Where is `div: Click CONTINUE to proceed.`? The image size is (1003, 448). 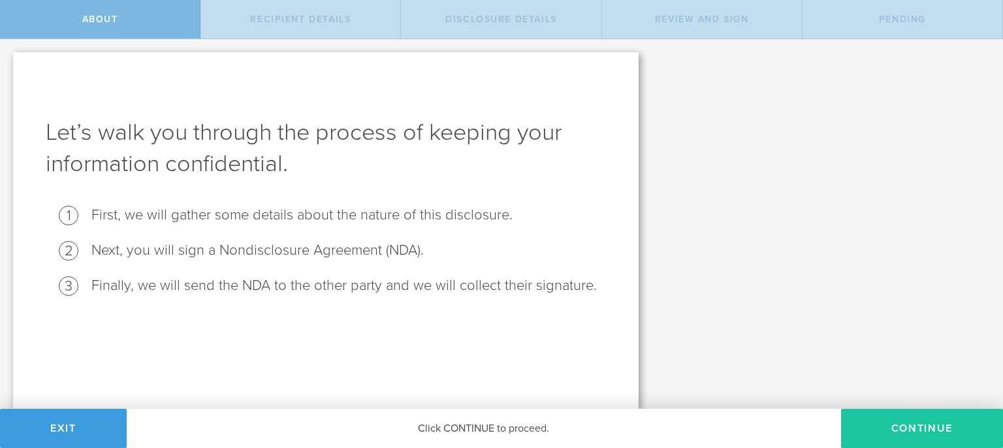 div: Click CONTINUE to proceed. is located at coordinates (484, 428).